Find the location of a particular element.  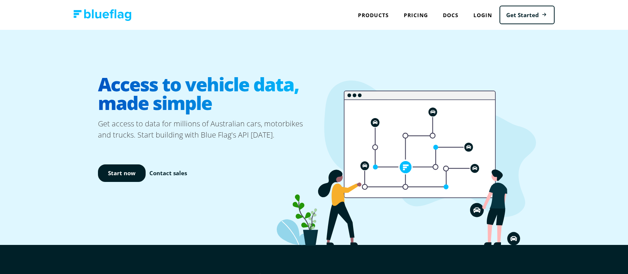

a: Docs is located at coordinates (451, 15).